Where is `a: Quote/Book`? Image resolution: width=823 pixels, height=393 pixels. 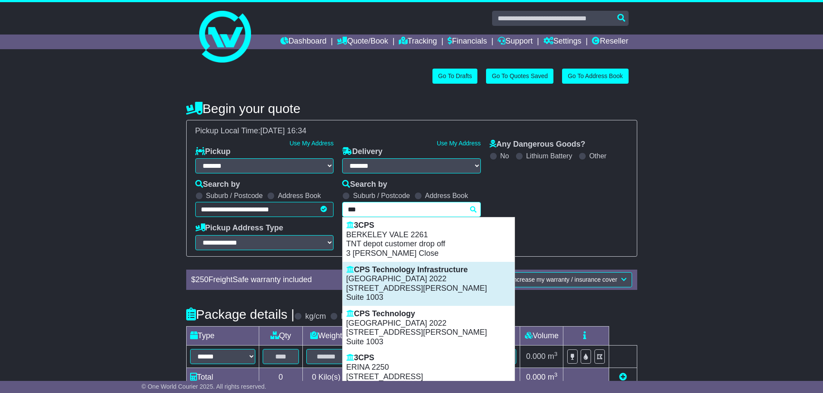
a: Quote/Book is located at coordinates (362, 42).